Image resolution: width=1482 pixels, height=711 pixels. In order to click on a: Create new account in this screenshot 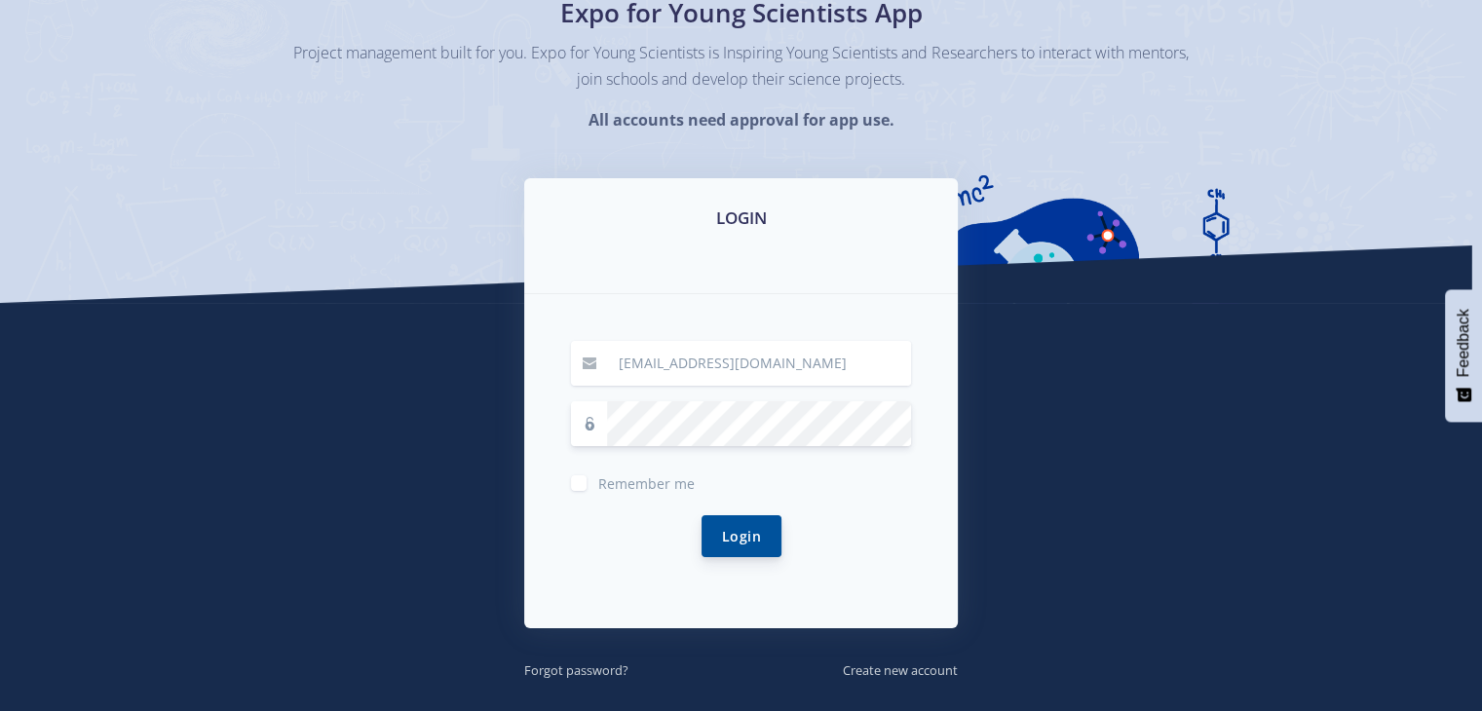, I will do `click(900, 669)`.